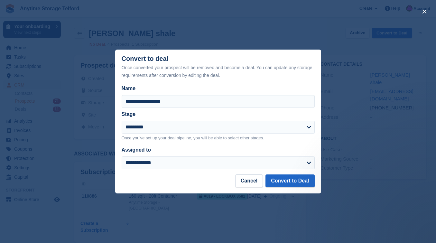  Describe the element at coordinates (218, 89) in the screenshot. I see `label: Name` at that location.